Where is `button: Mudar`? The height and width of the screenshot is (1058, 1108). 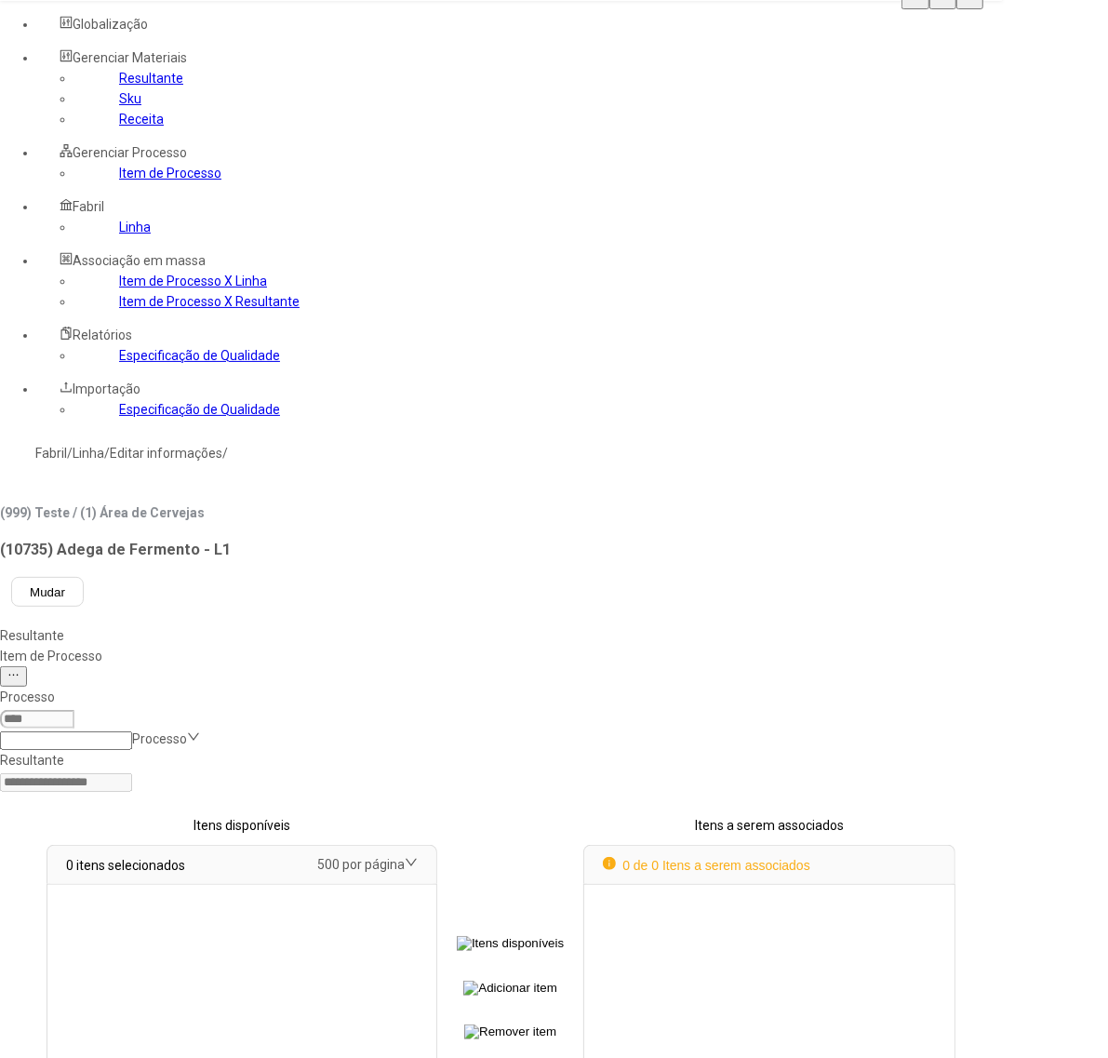 button: Mudar is located at coordinates (47, 592).